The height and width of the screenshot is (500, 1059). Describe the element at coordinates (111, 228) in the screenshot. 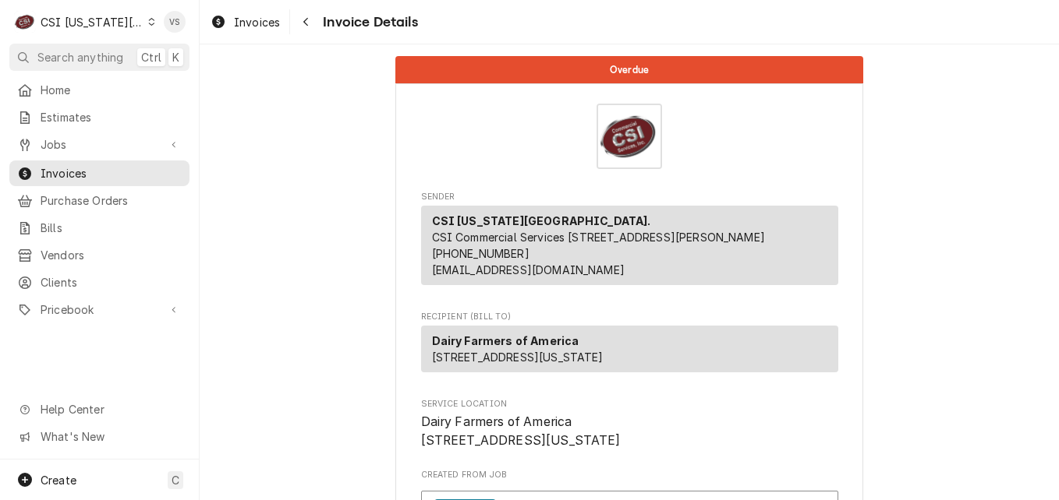

I see `span: Bills` at that location.